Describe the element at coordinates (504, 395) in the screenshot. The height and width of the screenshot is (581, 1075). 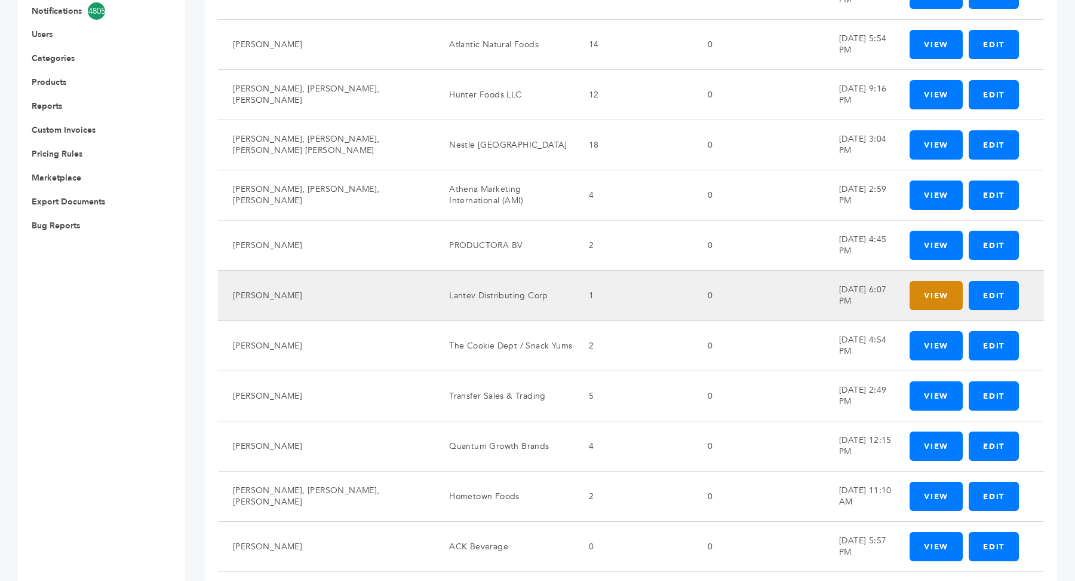
I see `td: Transfer Sales & Trading` at that location.